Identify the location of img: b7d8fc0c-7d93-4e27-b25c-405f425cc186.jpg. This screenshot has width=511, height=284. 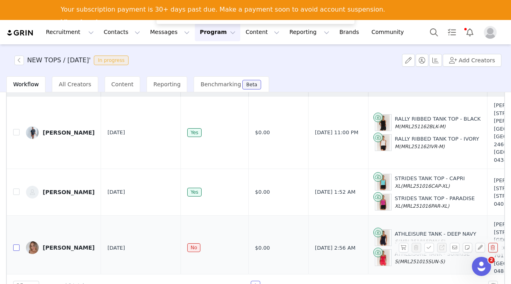
(32, 133).